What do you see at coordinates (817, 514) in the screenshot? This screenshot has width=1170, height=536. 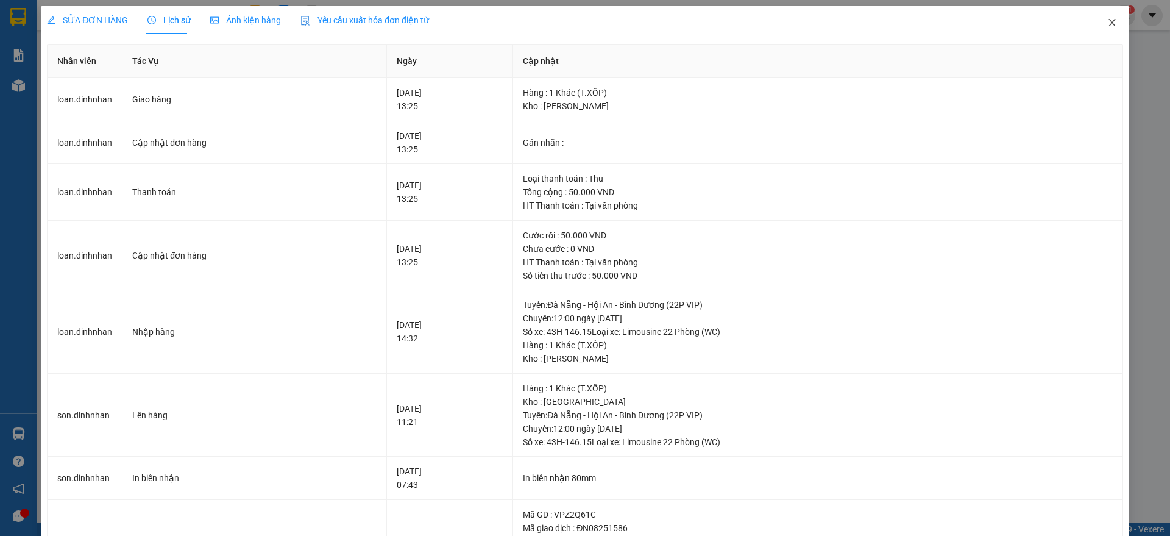 I see `div: Mã GD : VPZ2Q61C` at bounding box center [817, 514].